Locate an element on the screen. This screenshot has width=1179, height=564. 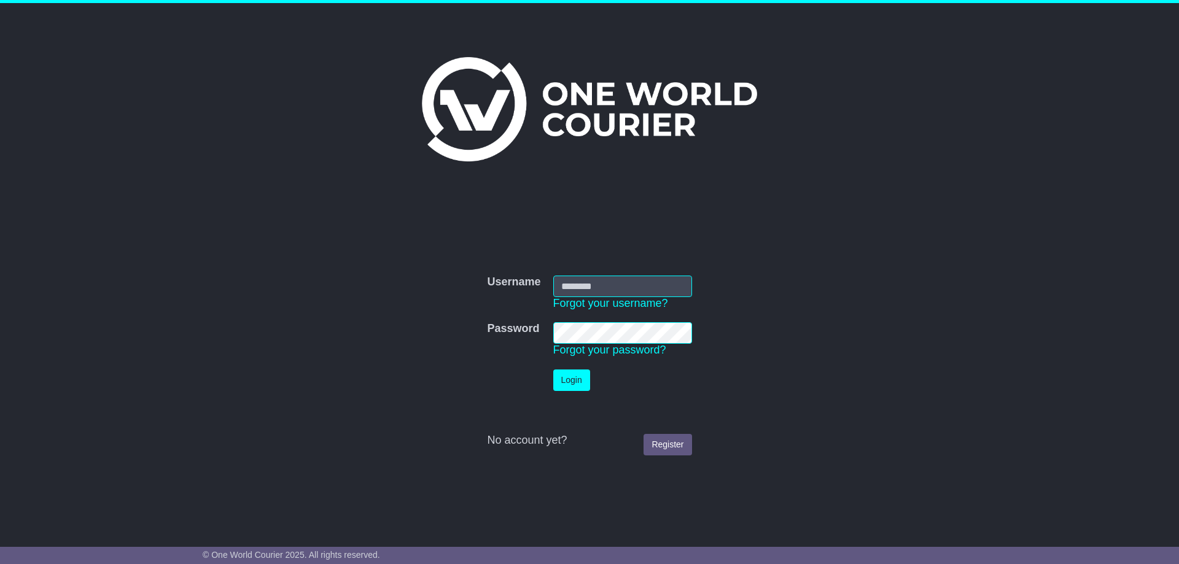
button: Login is located at coordinates (572, 380).